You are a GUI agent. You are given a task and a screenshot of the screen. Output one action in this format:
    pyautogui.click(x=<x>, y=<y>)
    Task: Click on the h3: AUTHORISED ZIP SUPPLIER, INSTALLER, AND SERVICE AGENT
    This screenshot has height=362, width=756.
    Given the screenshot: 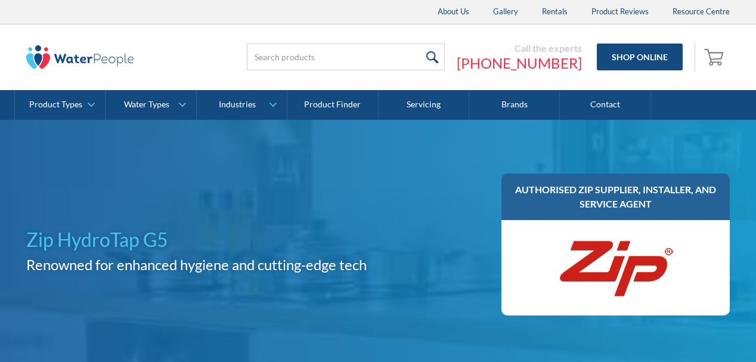 What is the action you would take?
    pyautogui.click(x=615, y=197)
    